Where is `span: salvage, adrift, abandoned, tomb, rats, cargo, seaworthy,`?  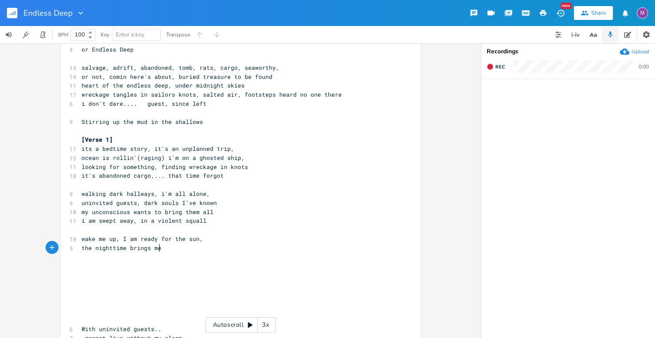 span: salvage, adrift, abandoned, tomb, rats, cargo, seaworthy, is located at coordinates (180, 68).